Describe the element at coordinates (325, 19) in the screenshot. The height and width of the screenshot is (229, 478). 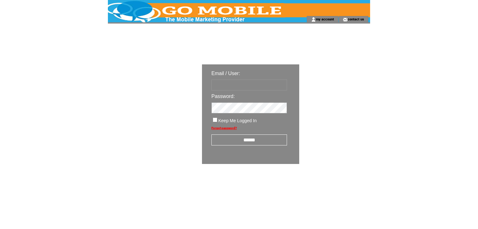
I see `a: my account` at that location.